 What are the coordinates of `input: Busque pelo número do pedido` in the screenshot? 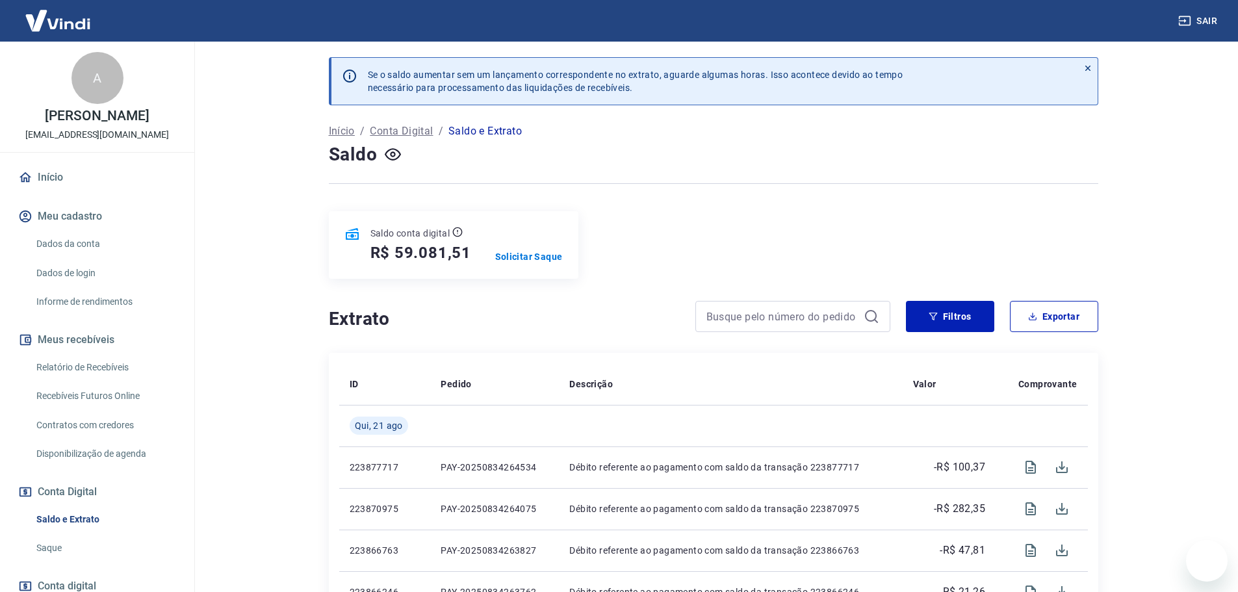 It's located at (782, 316).